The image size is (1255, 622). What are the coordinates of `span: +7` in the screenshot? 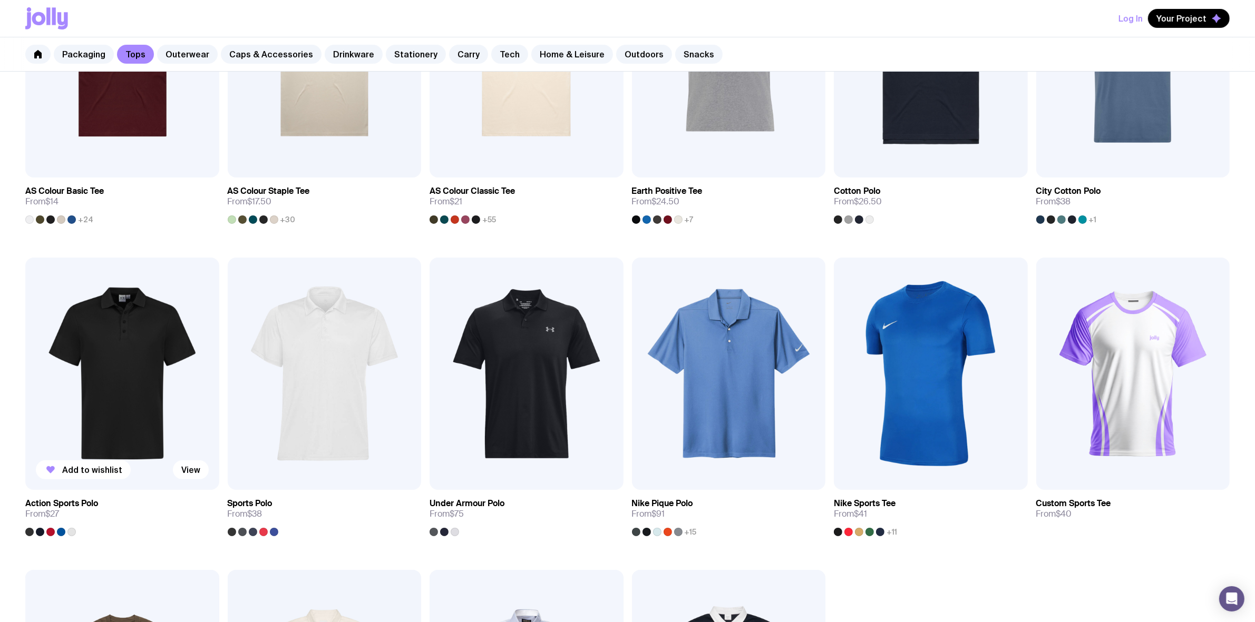 It's located at (689, 220).